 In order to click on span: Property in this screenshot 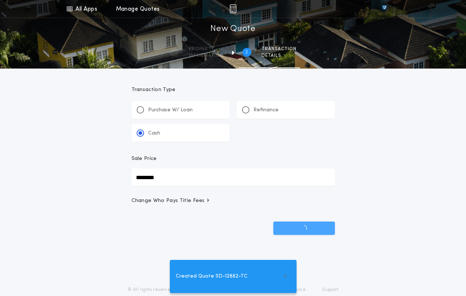, I will do `click(206, 49)`.